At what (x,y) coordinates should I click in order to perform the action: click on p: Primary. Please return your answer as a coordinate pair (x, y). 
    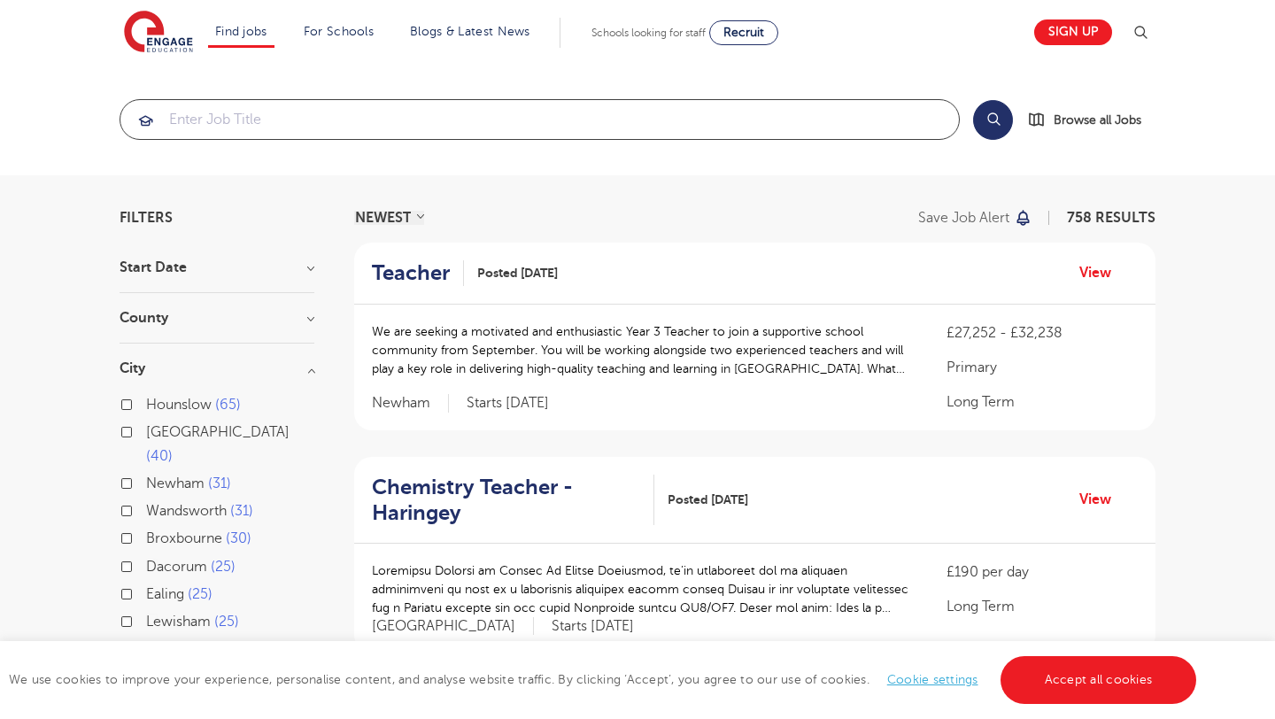
    Looking at the image, I should click on (1042, 367).